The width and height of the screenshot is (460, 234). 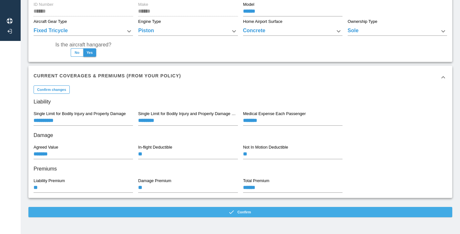 What do you see at coordinates (149, 22) in the screenshot?
I see `label: Engine Type` at bounding box center [149, 22].